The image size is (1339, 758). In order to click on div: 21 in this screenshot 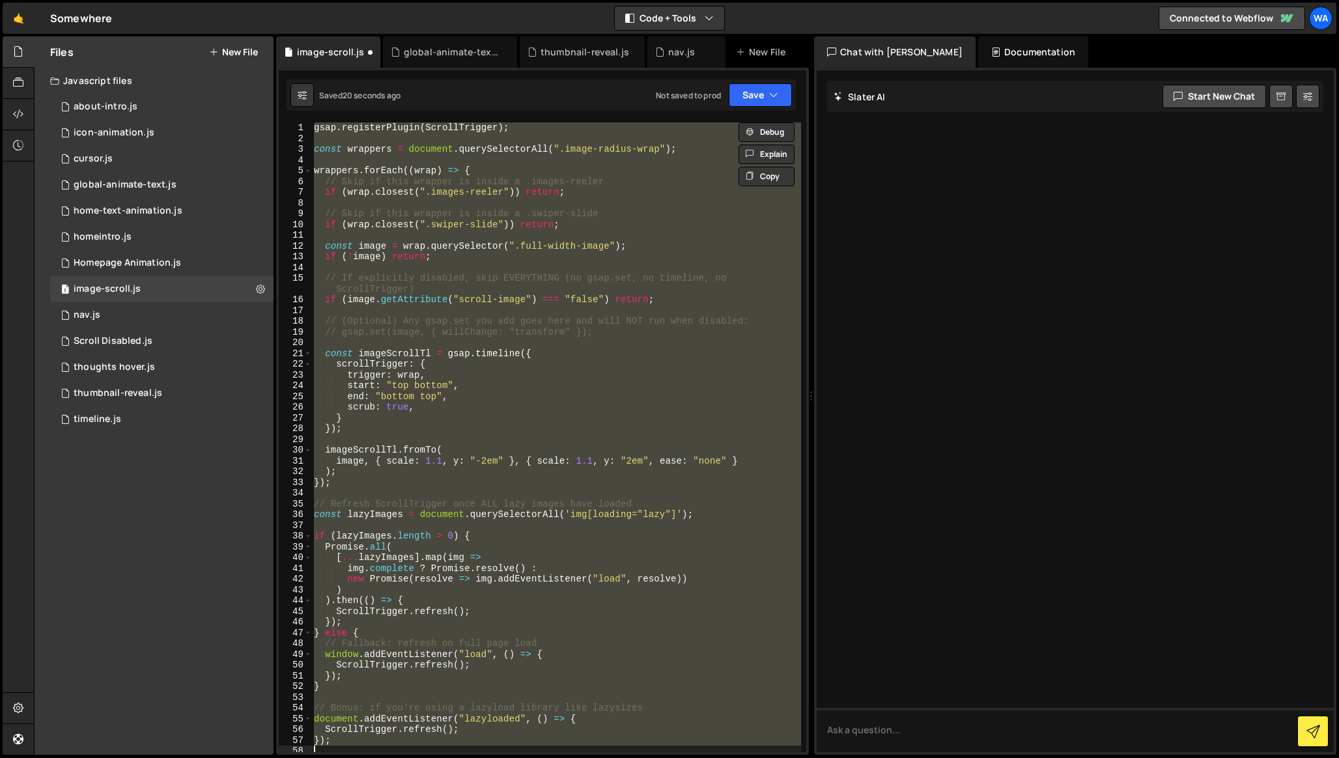, I will do `click(295, 354)`.